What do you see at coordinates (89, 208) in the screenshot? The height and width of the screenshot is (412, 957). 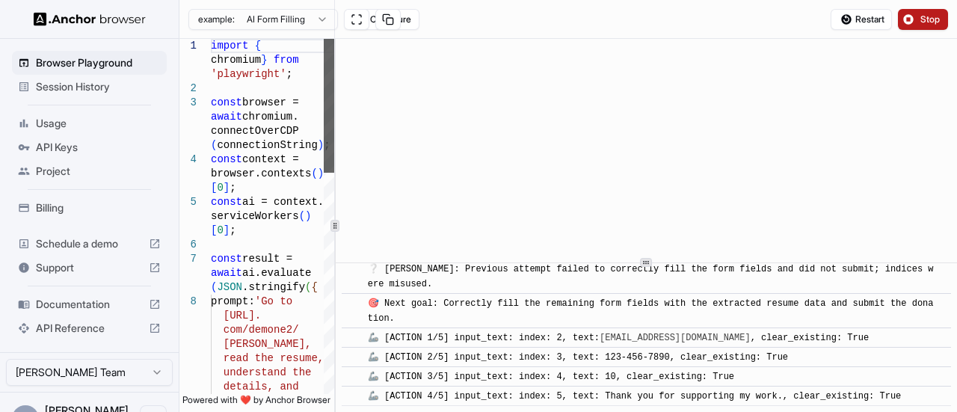 I see `div: Billing` at bounding box center [89, 208].